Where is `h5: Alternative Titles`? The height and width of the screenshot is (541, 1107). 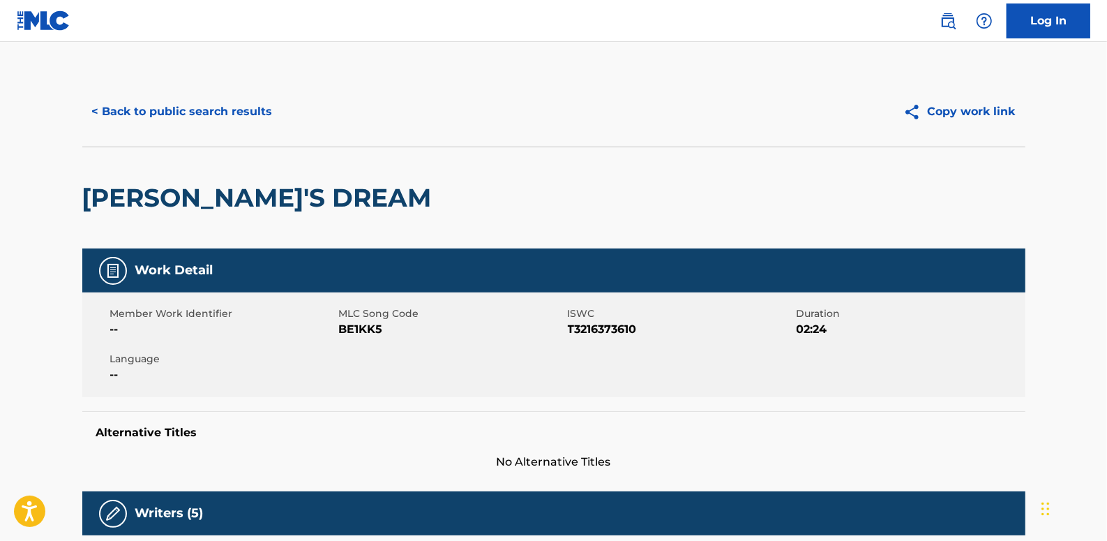 h5: Alternative Titles is located at coordinates (554, 433).